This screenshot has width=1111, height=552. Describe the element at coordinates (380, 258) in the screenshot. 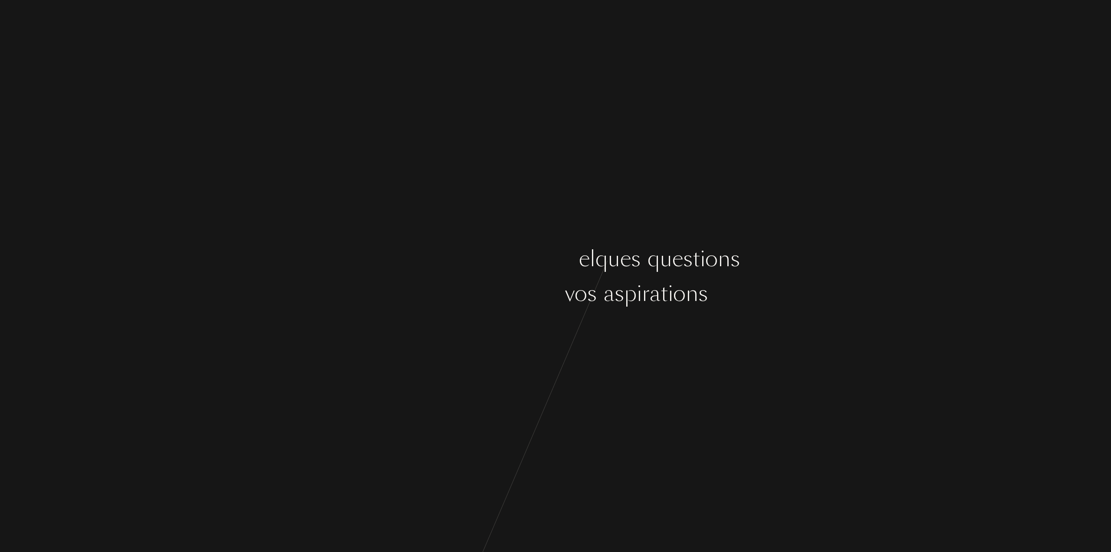

I see `div: C` at that location.